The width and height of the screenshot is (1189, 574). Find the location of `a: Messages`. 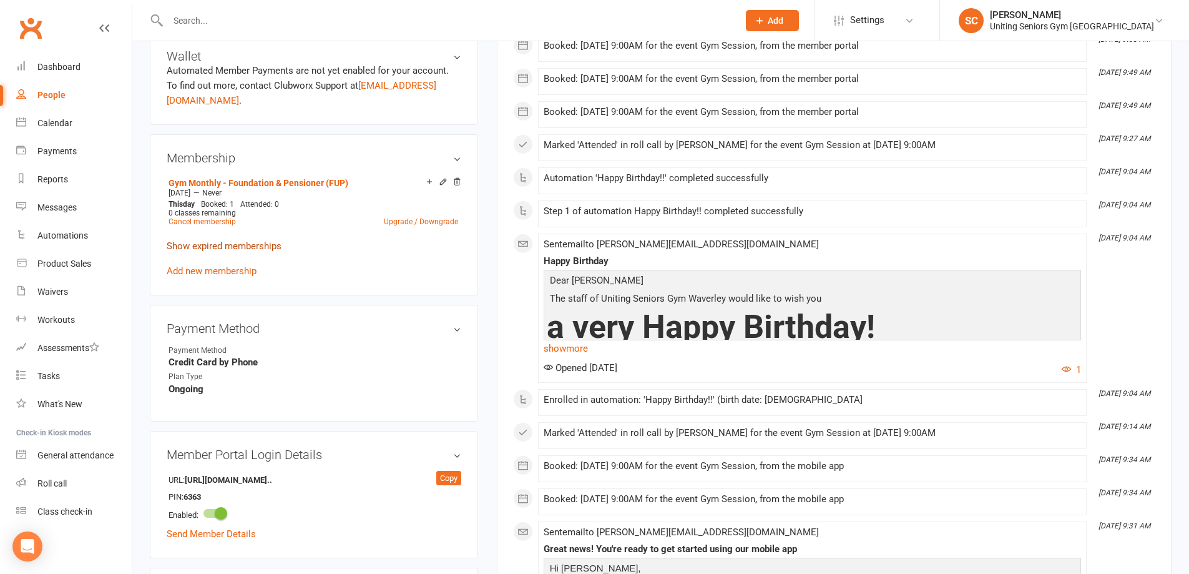

a: Messages is located at coordinates (74, 207).